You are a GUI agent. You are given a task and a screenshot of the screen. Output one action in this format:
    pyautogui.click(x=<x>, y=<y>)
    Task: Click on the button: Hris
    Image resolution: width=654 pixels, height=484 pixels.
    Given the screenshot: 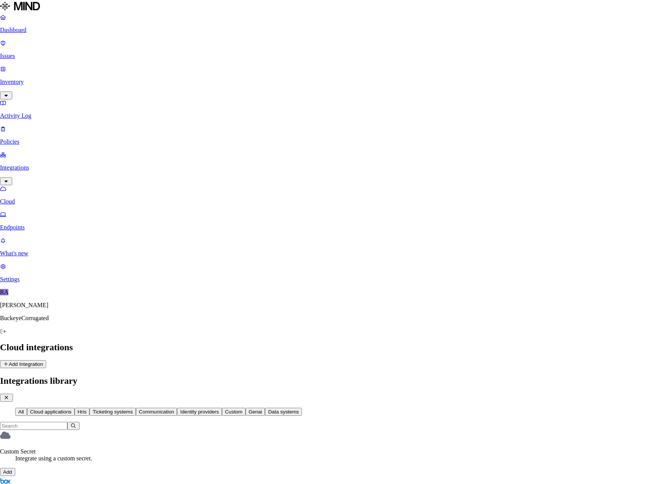 What is the action you would take?
    pyautogui.click(x=82, y=411)
    